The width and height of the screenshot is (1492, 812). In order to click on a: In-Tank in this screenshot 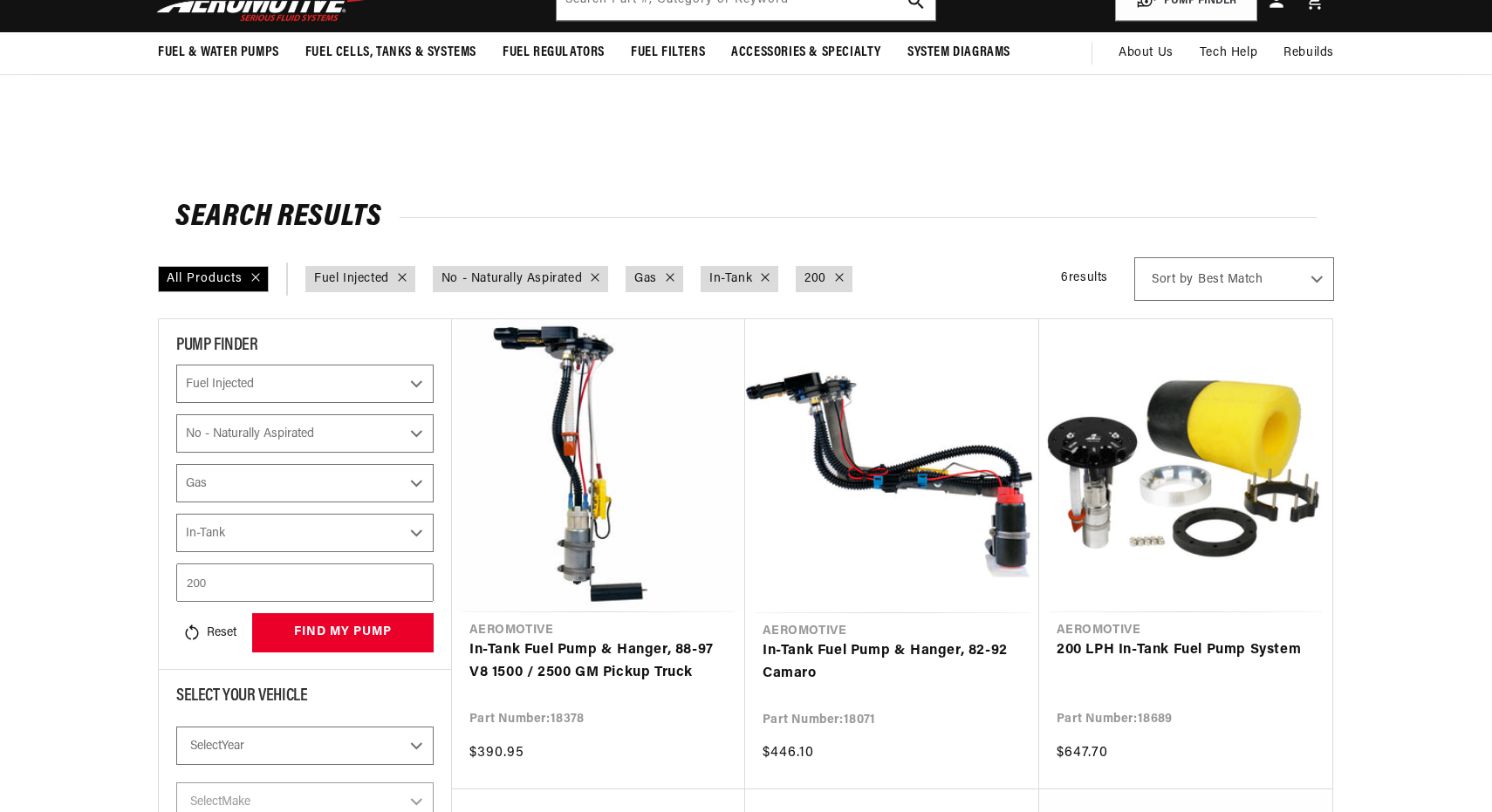, I will do `click(730, 279)`.